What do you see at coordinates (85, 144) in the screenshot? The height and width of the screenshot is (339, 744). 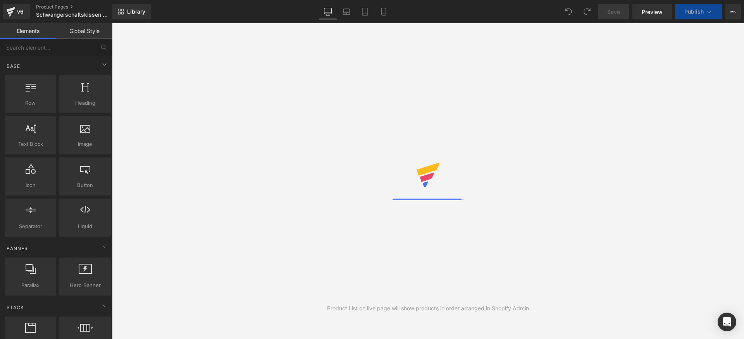 I see `span: Image` at bounding box center [85, 144].